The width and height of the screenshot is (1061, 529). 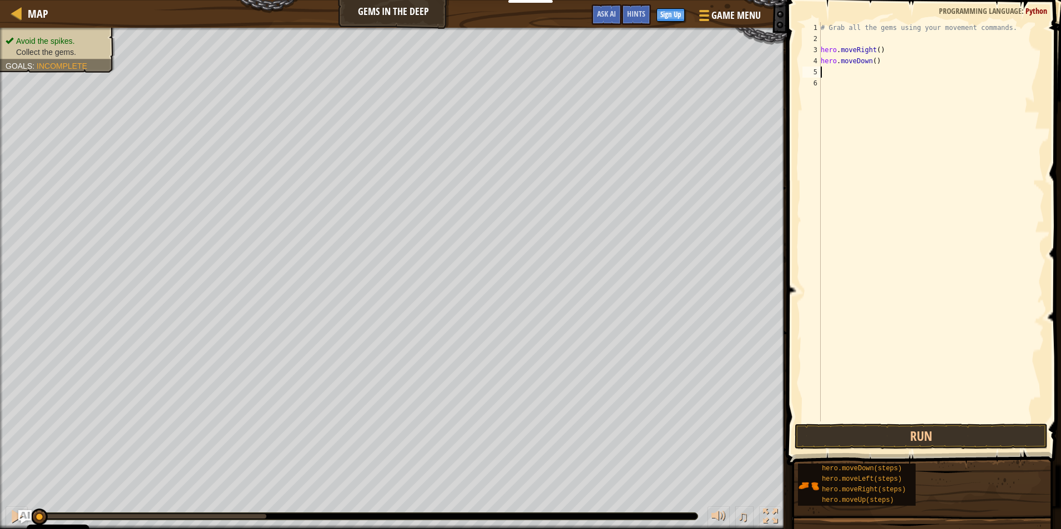 What do you see at coordinates (38, 13) in the screenshot?
I see `span: Map` at bounding box center [38, 13].